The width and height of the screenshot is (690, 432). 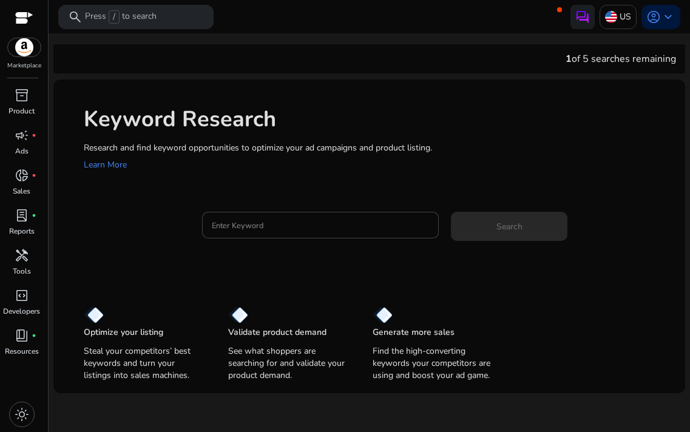 What do you see at coordinates (144, 363) in the screenshot?
I see `p: Steal your competitors’ best keywords and turn your listings into sales machines.` at bounding box center [144, 363].